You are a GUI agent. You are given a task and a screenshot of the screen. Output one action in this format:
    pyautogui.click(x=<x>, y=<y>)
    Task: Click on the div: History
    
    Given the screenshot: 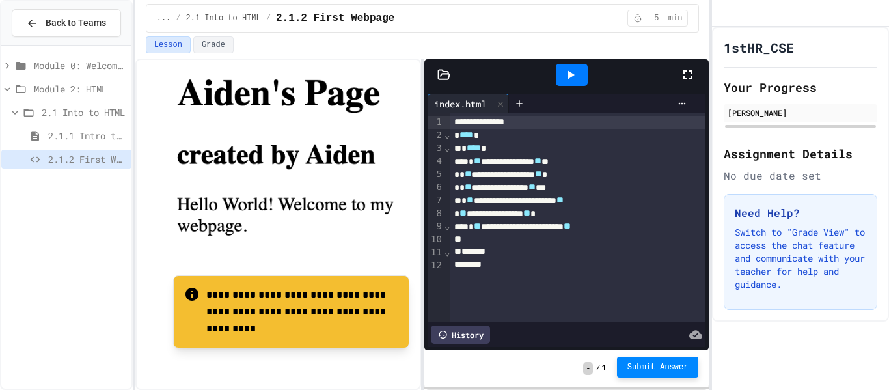 What is the action you would take?
    pyautogui.click(x=460, y=334)
    